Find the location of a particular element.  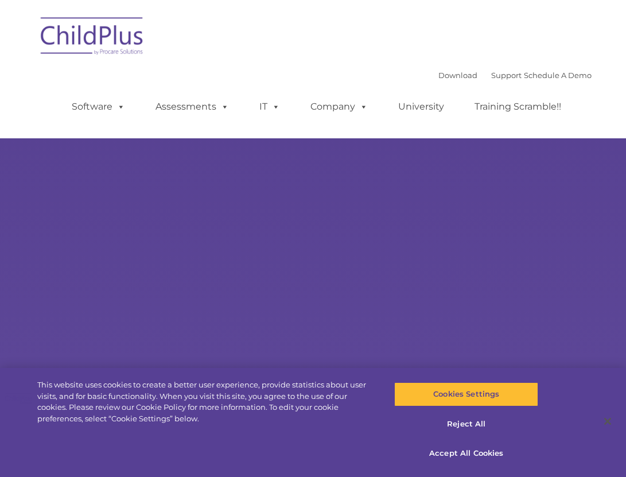

a: IT is located at coordinates (270, 107).